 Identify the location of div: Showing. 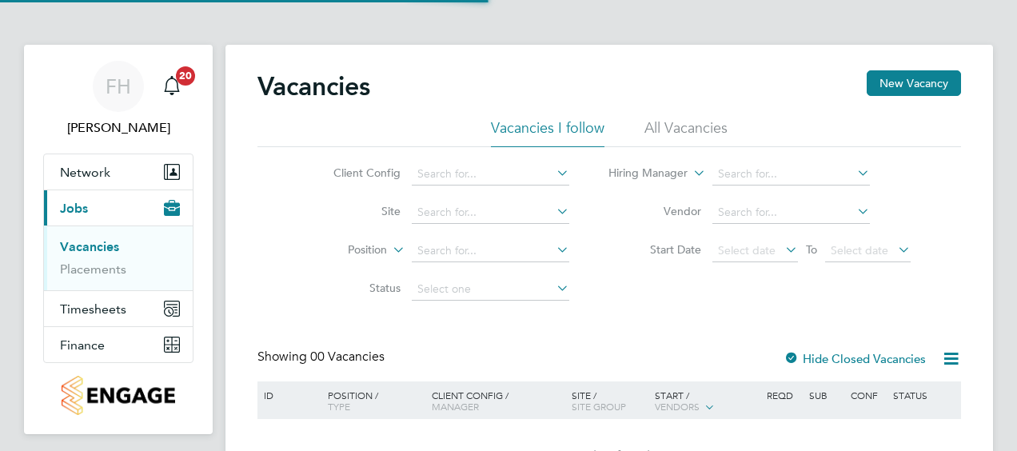
(322, 357).